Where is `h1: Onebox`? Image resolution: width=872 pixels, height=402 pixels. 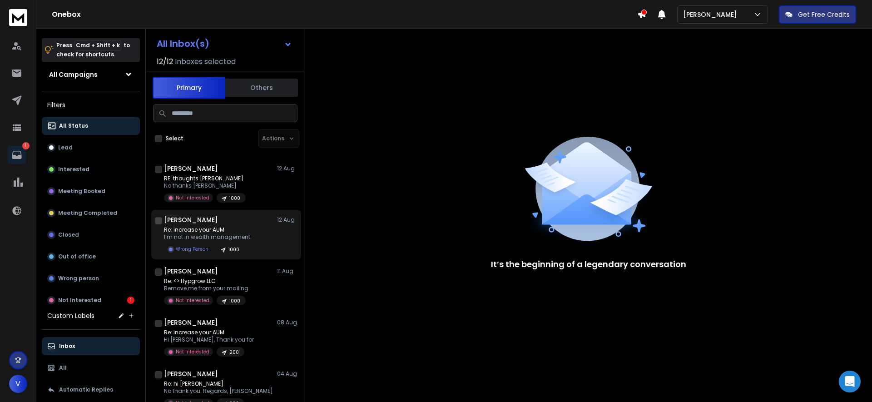
h1: Onebox is located at coordinates (344, 15).